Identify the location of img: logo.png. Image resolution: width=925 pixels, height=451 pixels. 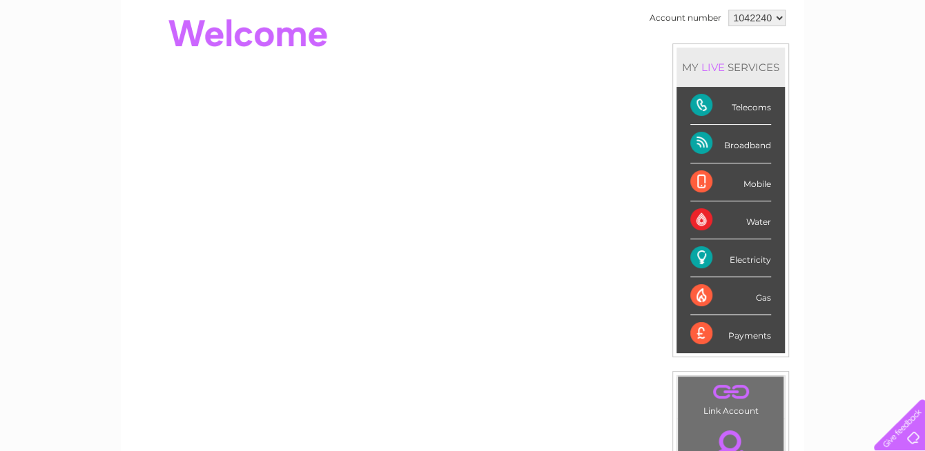
(68, 57).